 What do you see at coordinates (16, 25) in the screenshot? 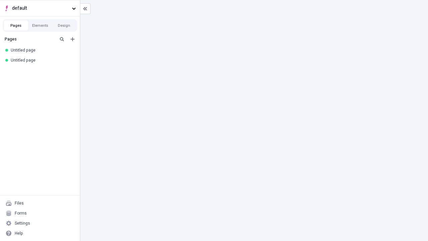
I see `button: Pages` at bounding box center [16, 25].